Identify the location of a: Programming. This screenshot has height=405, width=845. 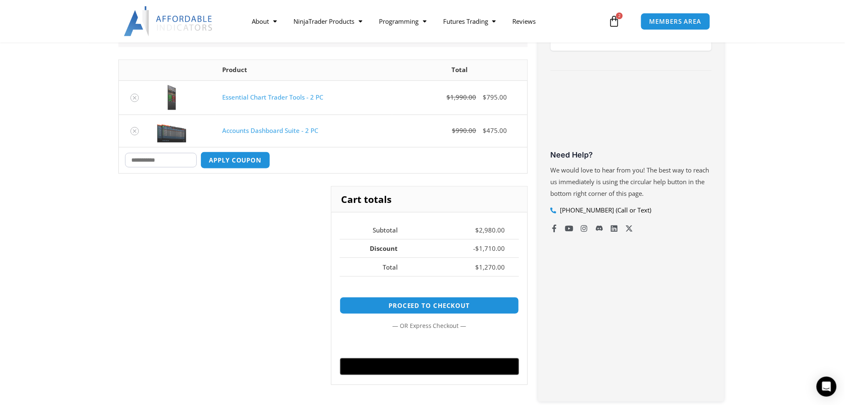
(403, 21).